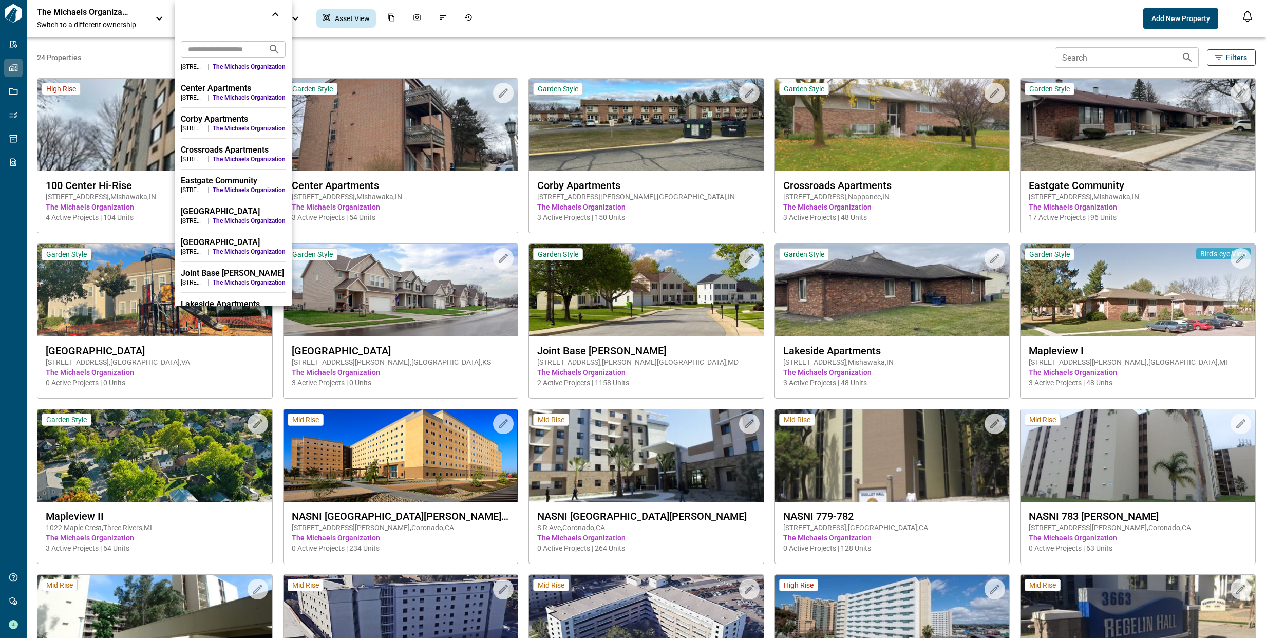 Image resolution: width=1266 pixels, height=638 pixels. What do you see at coordinates (274, 49) in the screenshot?
I see `button: Search projects` at bounding box center [274, 49].